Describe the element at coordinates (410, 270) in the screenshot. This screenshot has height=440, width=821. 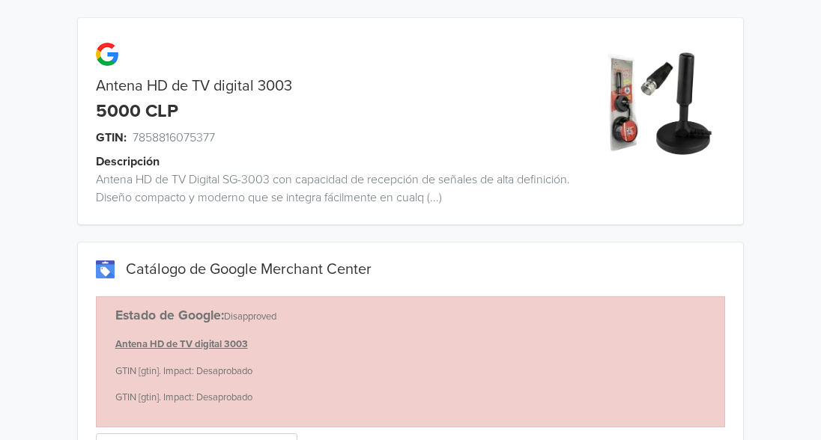
I see `div: Catálogo de Google Merchant Center` at that location.